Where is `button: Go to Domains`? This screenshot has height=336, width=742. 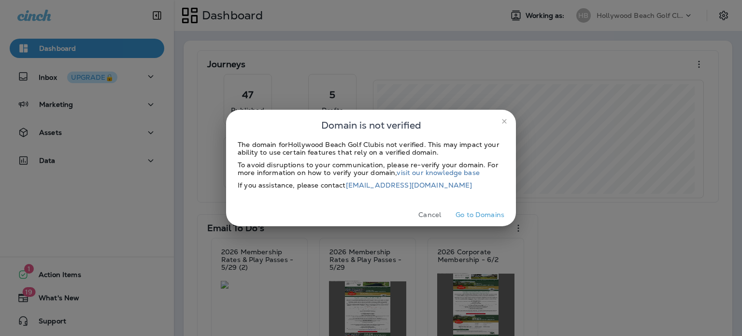
button: Go to Domains is located at coordinates (480, 215).